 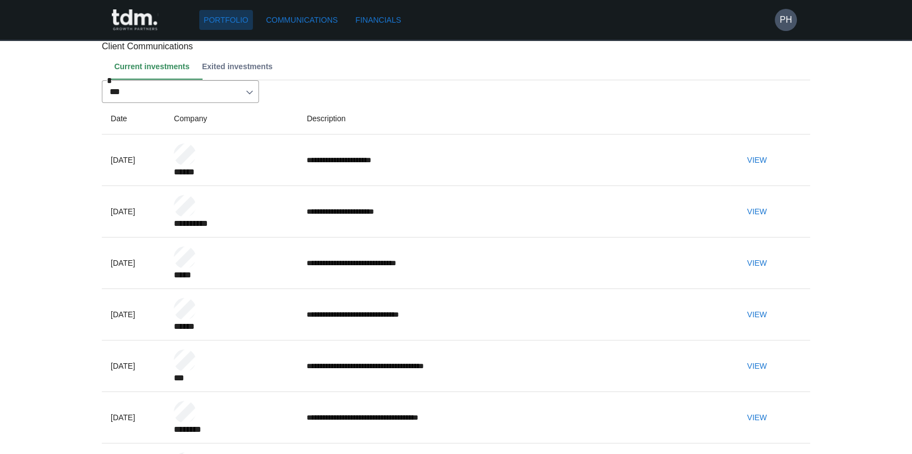 What do you see at coordinates (786, 20) in the screenshot?
I see `button: PH` at bounding box center [786, 20].